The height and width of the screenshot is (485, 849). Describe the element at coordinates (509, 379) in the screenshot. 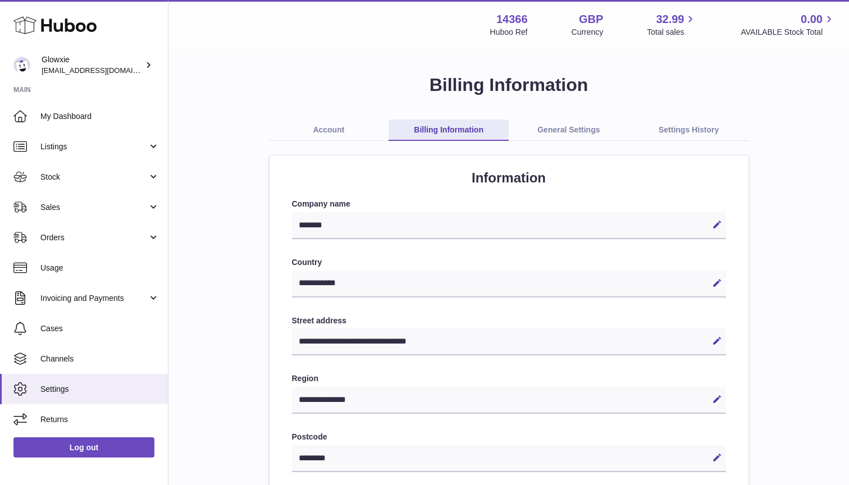

I see `label: Region` at that location.